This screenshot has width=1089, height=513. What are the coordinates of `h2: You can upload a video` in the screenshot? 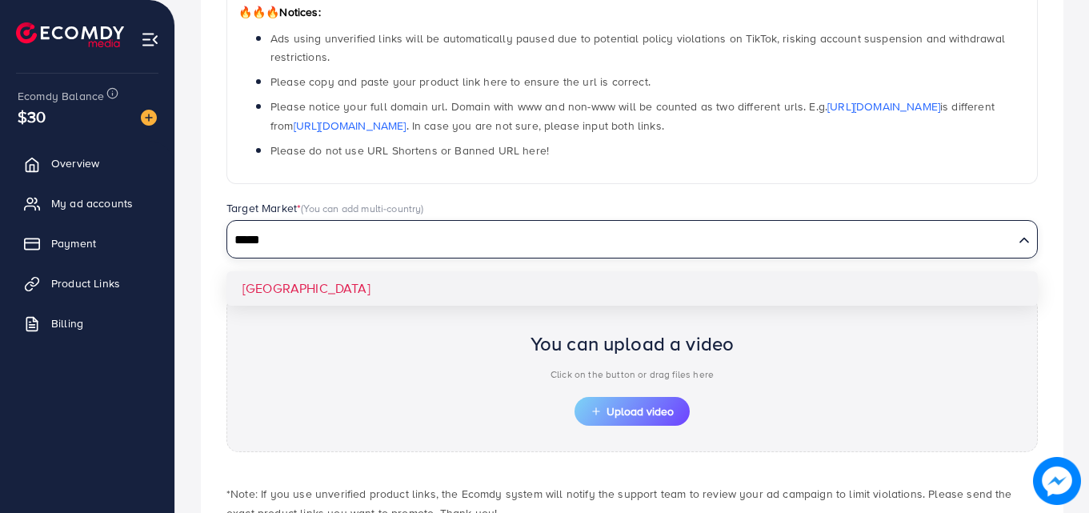 It's located at (632, 343).